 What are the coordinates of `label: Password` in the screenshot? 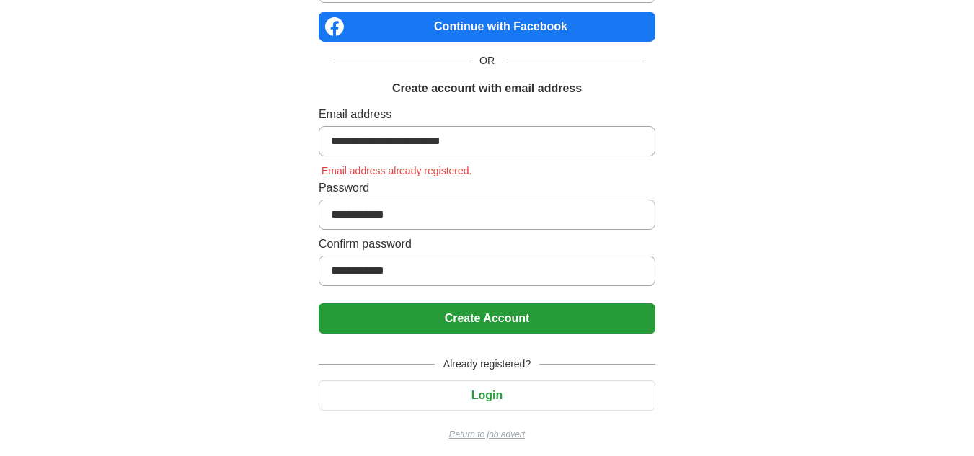 It's located at (487, 188).